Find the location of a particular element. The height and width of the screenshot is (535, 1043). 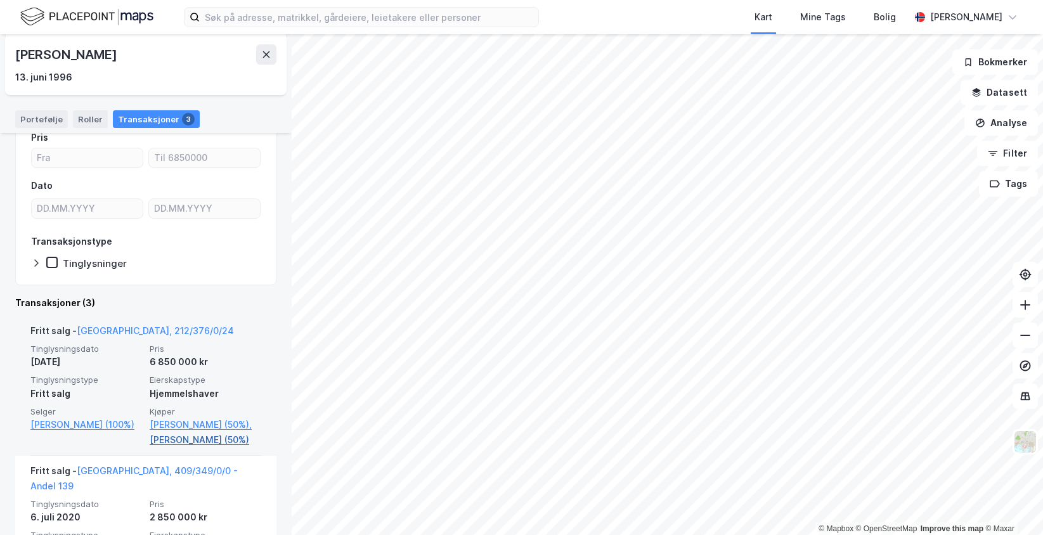

input: Fra is located at coordinates (87, 158).